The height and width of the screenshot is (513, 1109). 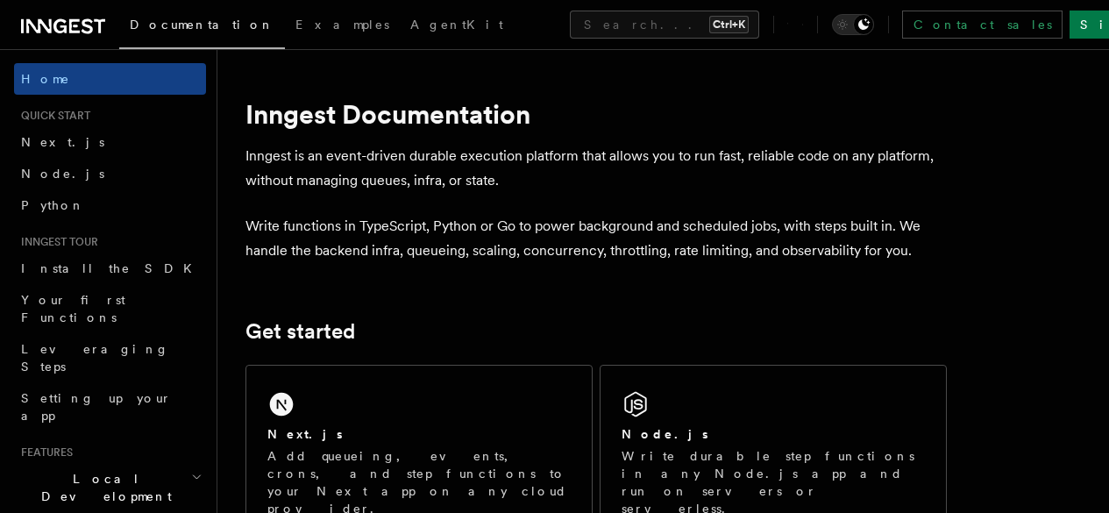 What do you see at coordinates (596, 238) in the screenshot?
I see `p: Write functions in TypeScript, Python or Go to power background and scheduled jobs, with steps bu...` at bounding box center [596, 238].